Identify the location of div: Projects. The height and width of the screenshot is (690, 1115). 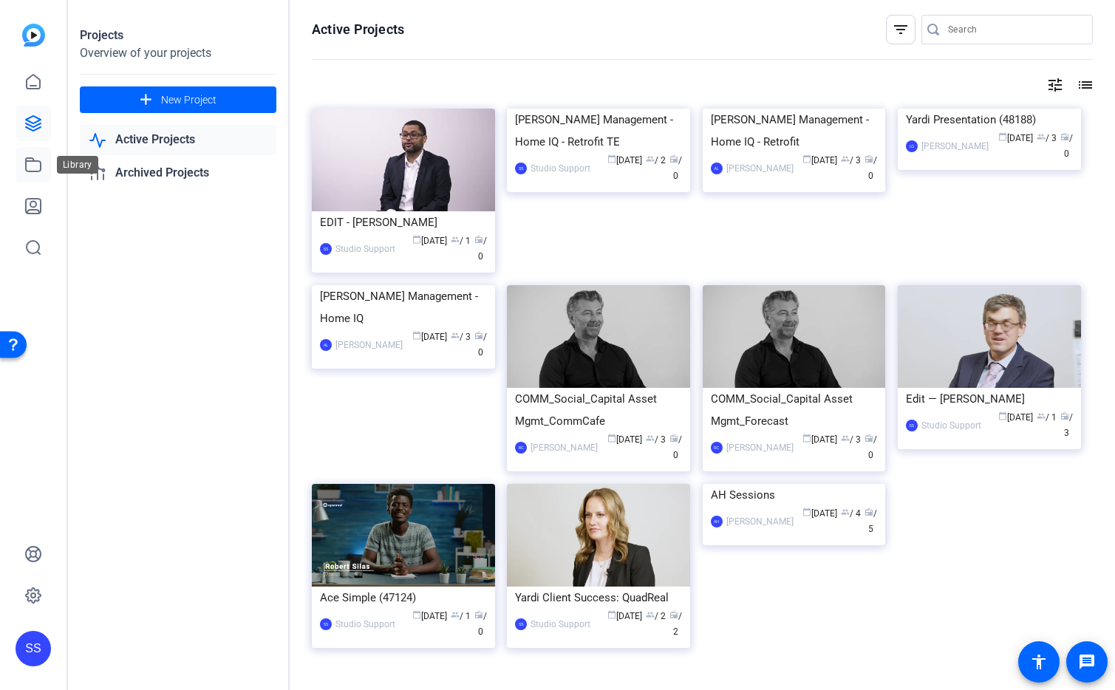
(178, 35).